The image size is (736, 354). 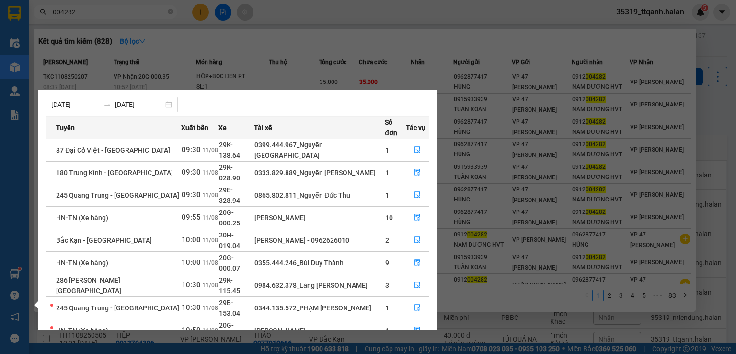 I want to click on span: swap-right, so click(x=107, y=104).